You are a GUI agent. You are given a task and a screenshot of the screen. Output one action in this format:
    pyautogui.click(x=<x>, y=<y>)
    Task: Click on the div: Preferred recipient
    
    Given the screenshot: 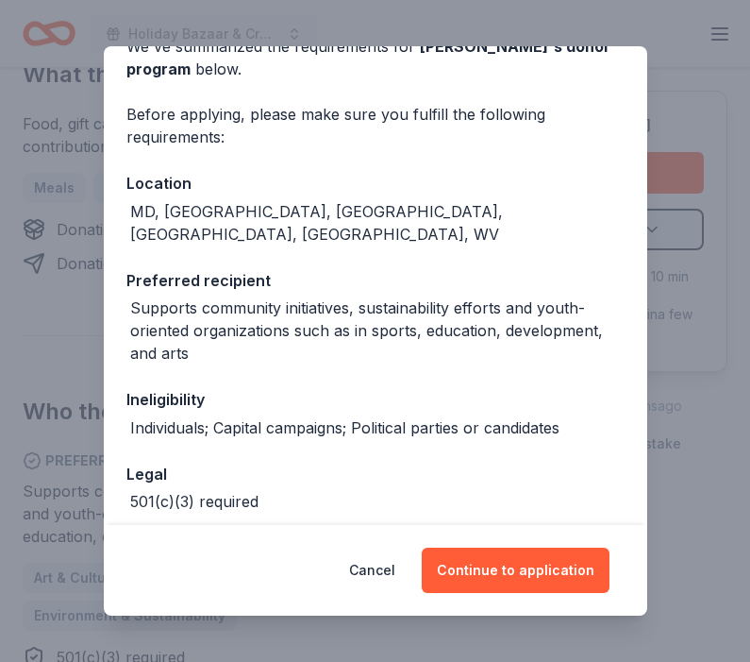 What is the action you would take?
    pyautogui.click(x=376, y=280)
    